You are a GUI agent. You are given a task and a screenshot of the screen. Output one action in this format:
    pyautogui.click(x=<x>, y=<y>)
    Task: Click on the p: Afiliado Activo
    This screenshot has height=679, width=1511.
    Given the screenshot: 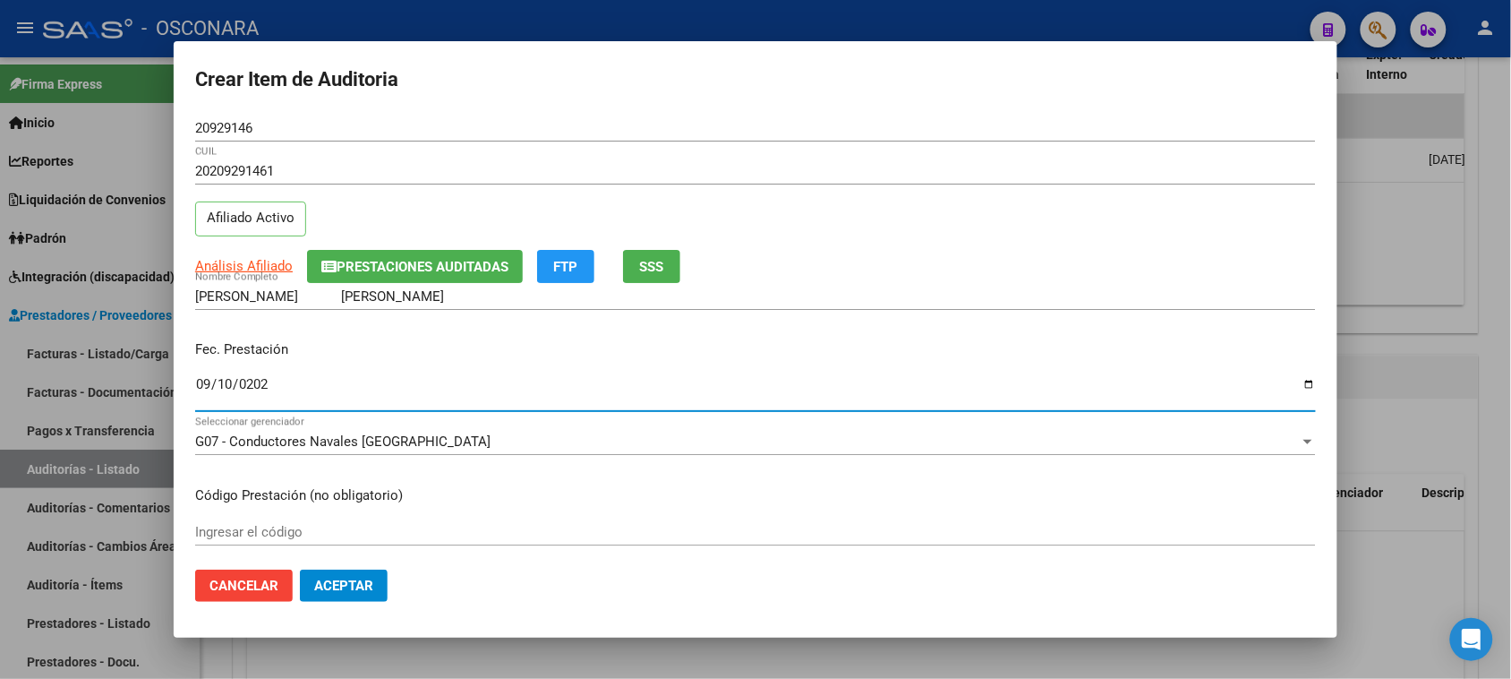 What is the action you would take?
    pyautogui.click(x=251, y=218)
    